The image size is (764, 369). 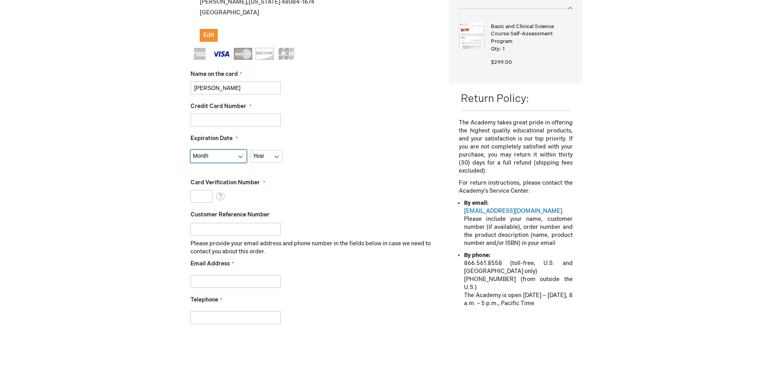 I want to click on span: Qty, so click(x=496, y=49).